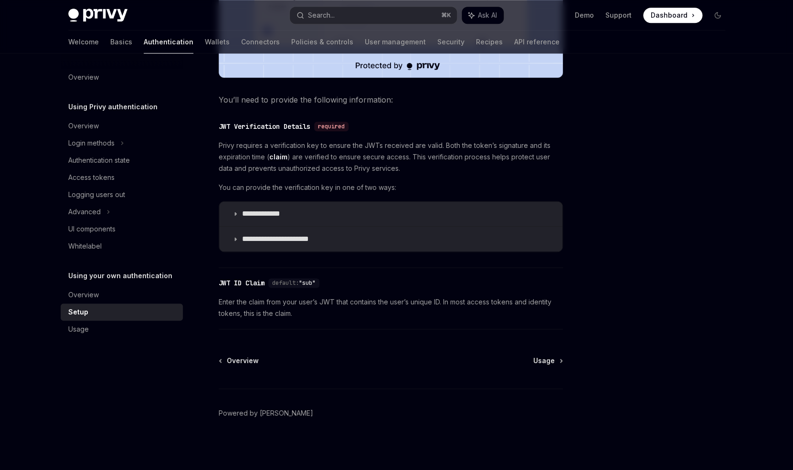 The image size is (793, 470). What do you see at coordinates (669, 15) in the screenshot?
I see `span: Dashboard` at bounding box center [669, 15].